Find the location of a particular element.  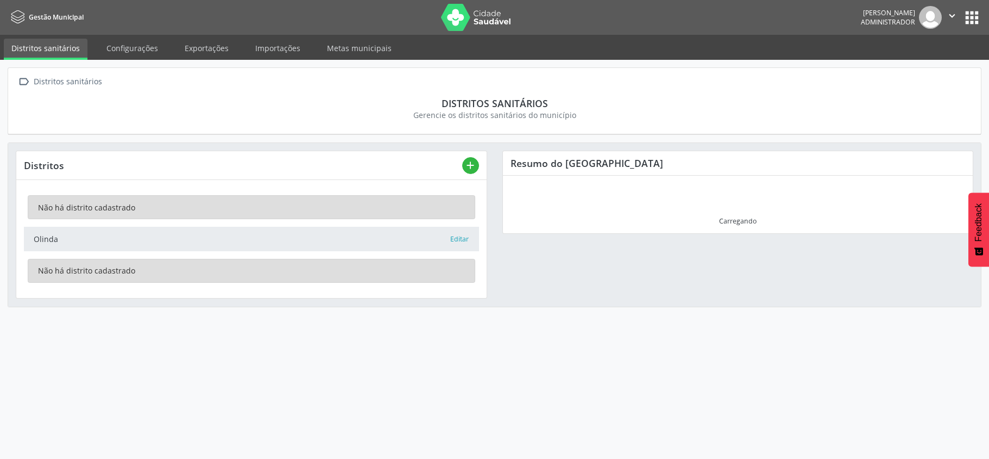

a: Gestão Municipal is located at coordinates (46, 17).